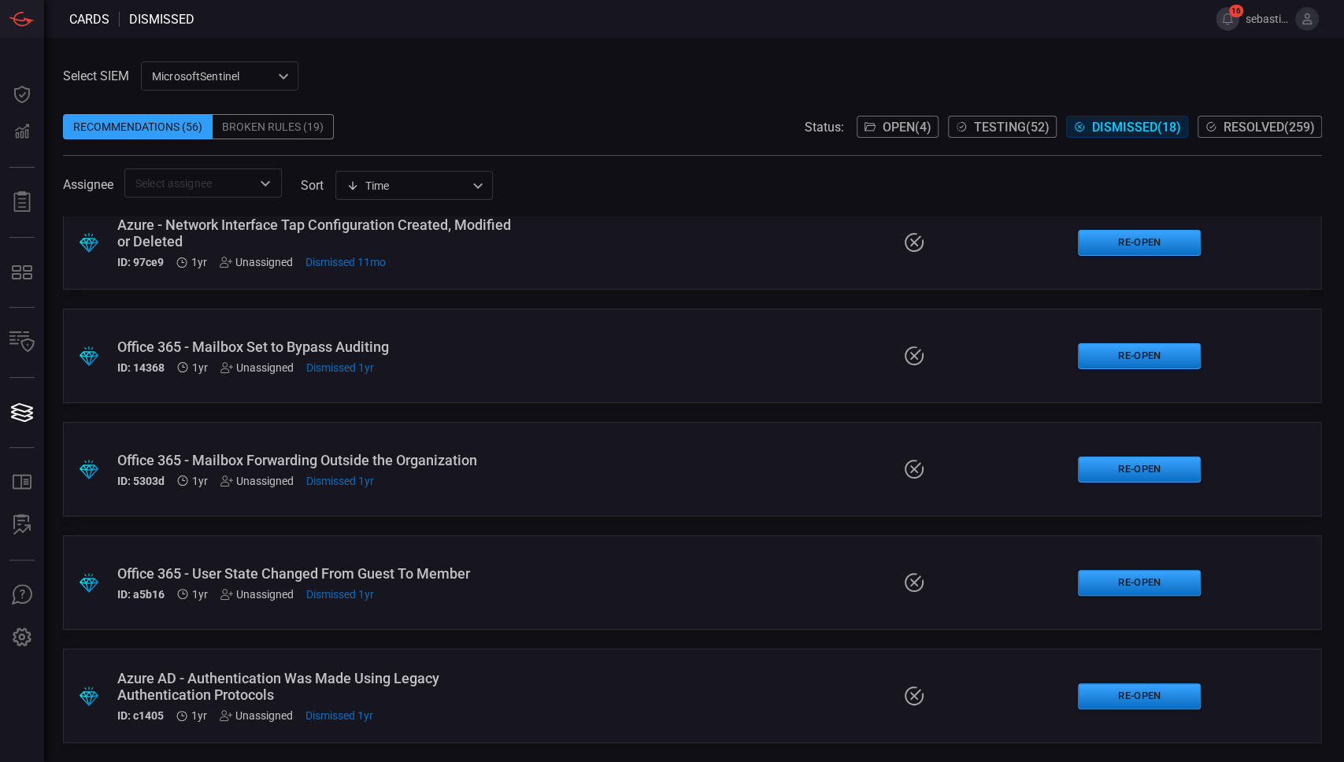 This screenshot has width=1344, height=762. I want to click on span: Status:, so click(824, 127).